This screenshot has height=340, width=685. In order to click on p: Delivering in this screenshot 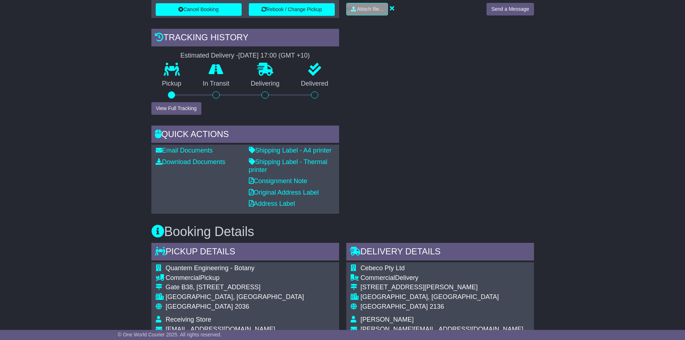, I will do `click(265, 84)`.